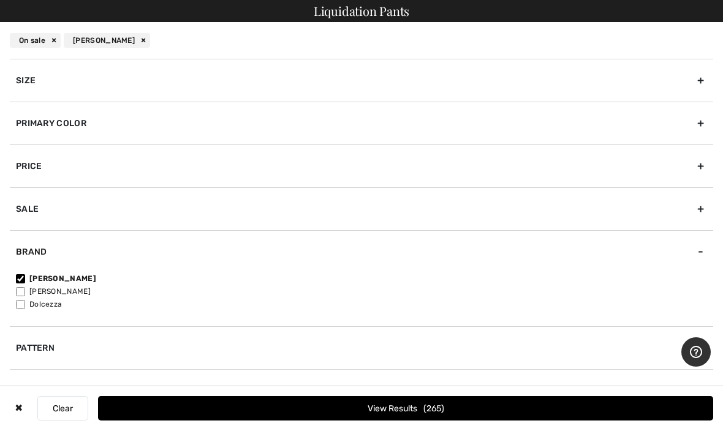 The image size is (723, 426). I want to click on label: Dolcezza, so click(365, 305).